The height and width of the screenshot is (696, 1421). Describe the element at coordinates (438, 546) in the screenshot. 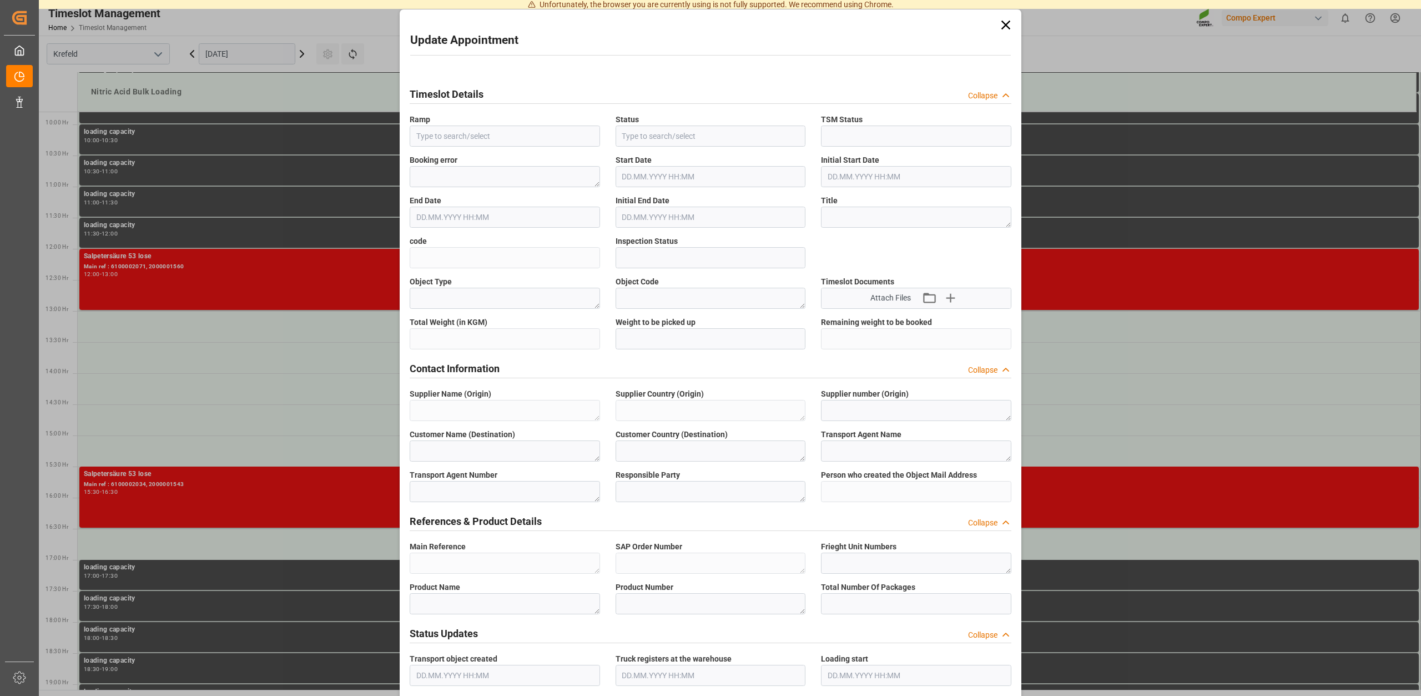

I see `span: Main Reference` at that location.